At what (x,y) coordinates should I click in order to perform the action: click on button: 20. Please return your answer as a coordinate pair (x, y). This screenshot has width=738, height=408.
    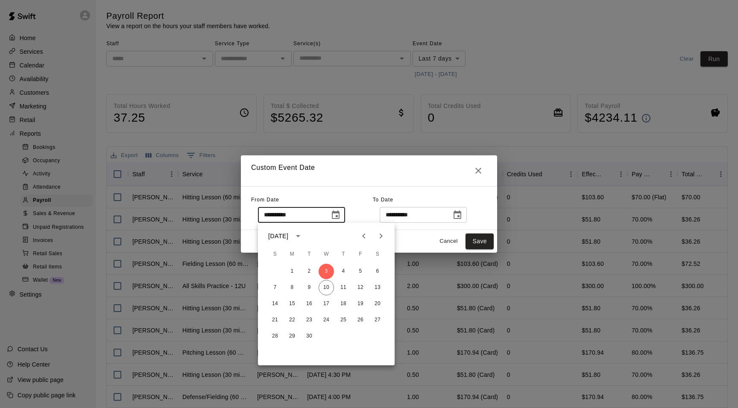
    Looking at the image, I should click on (377, 304).